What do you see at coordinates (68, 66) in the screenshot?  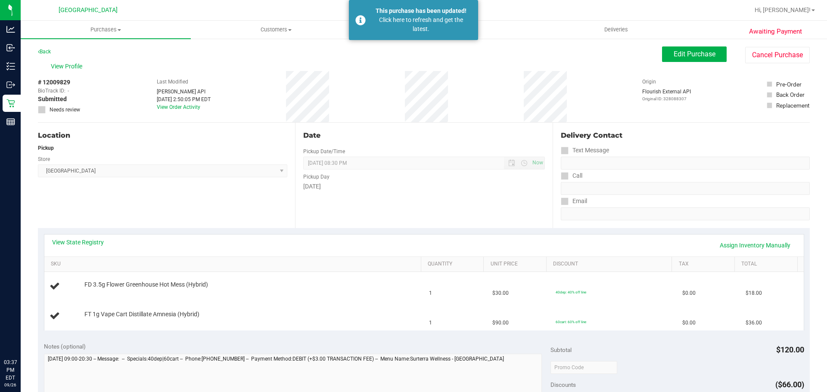 I see `span: View Profile` at bounding box center [68, 66].